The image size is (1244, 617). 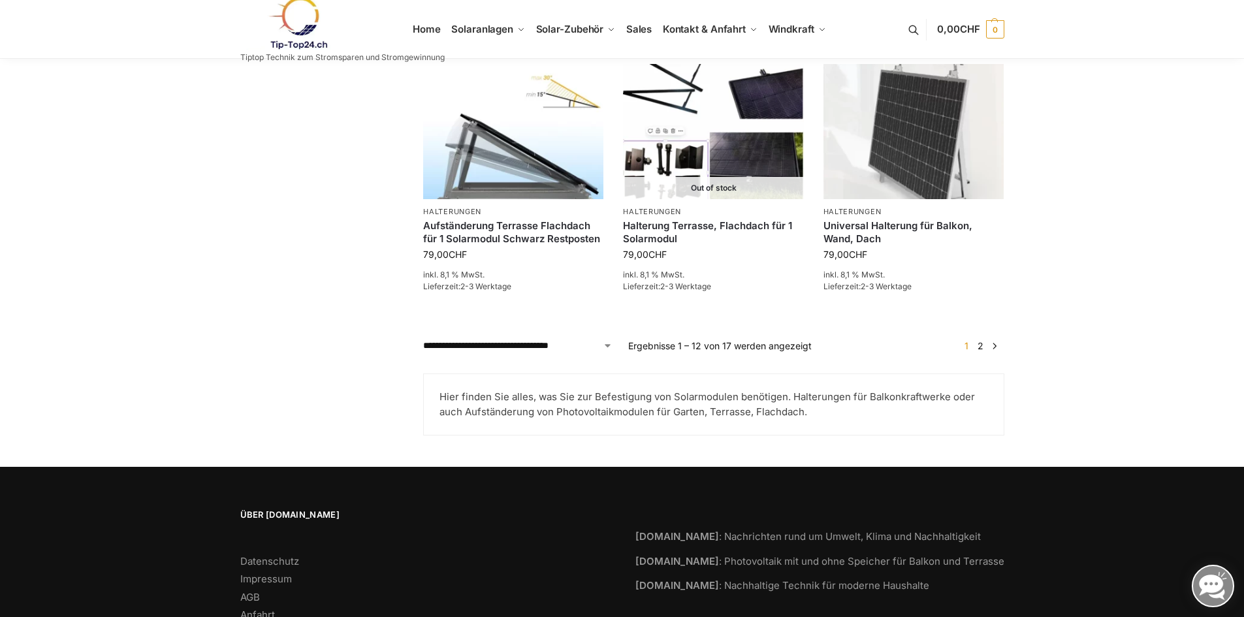 I want to click on a: Datenschutz, so click(x=270, y=561).